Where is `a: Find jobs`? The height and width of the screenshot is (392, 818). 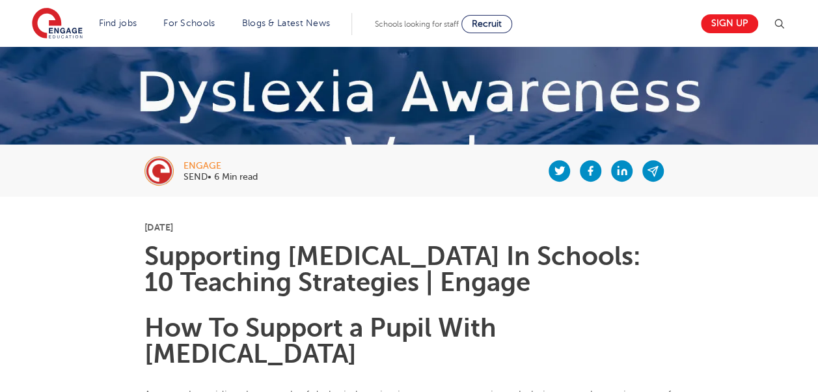
a: Find jobs is located at coordinates (118, 23).